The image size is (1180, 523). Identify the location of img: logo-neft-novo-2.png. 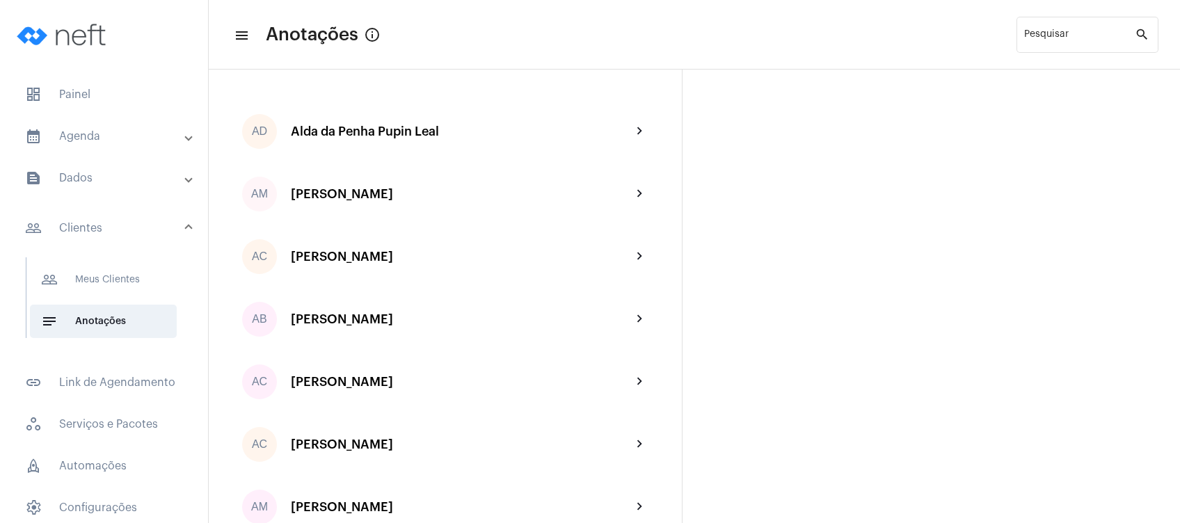
(63, 35).